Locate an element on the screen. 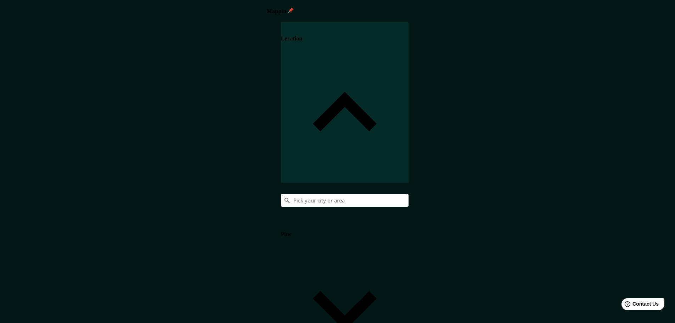 The height and width of the screenshot is (323, 675). div: Location is located at coordinates (345, 102).